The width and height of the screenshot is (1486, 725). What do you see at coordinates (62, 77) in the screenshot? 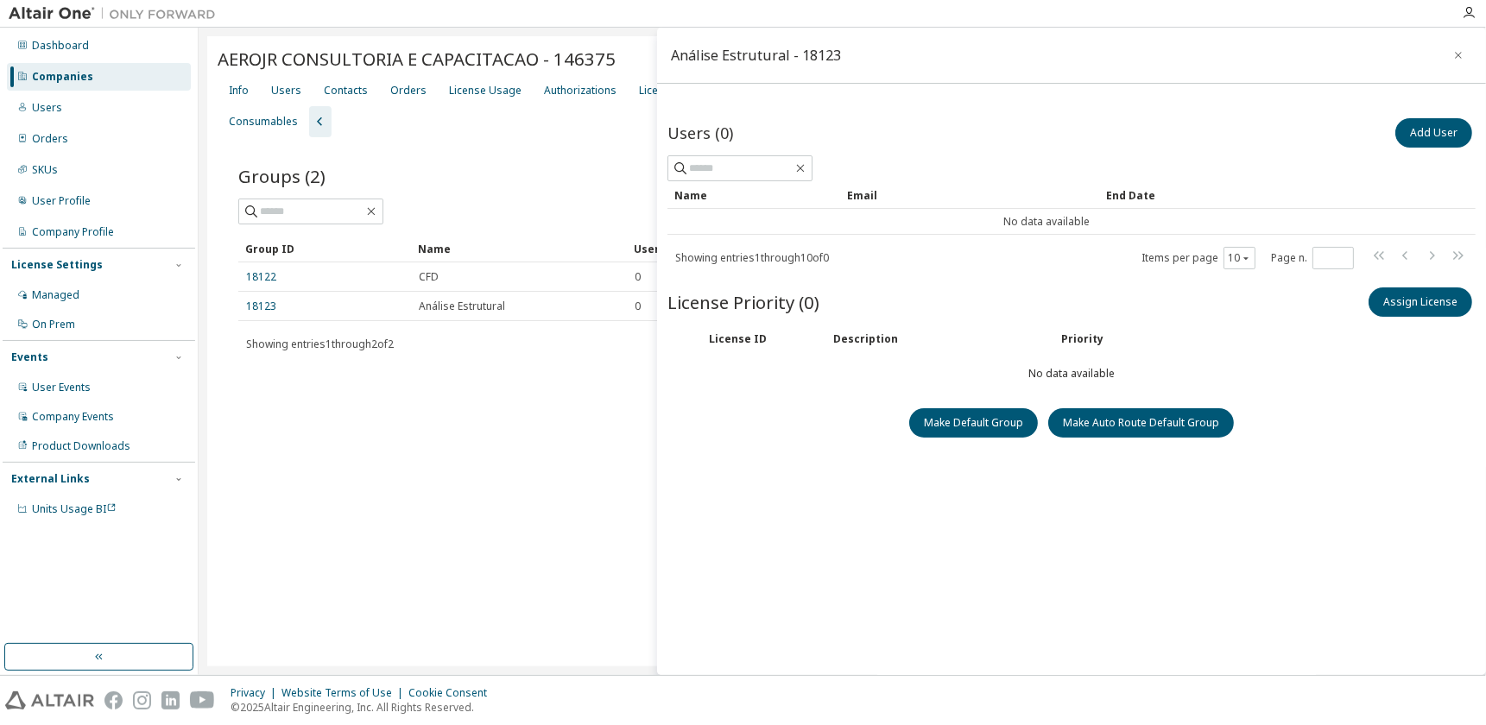
I see `div: Companies` at bounding box center [62, 77].